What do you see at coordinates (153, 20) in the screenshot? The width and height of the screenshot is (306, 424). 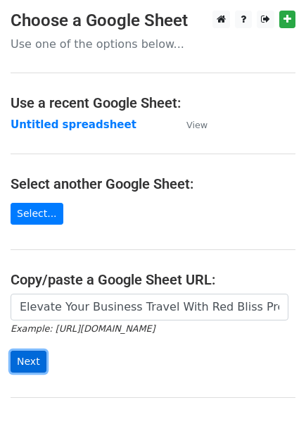 I see `h3: Choose a Google Sheet` at bounding box center [153, 20].